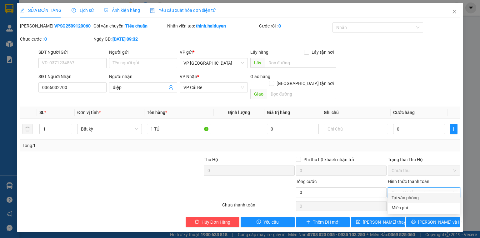 The height and width of the screenshot is (238, 480). What do you see at coordinates (329, 160) in the screenshot?
I see `span: Phí thu hộ khách nhận trả` at bounding box center [329, 160].